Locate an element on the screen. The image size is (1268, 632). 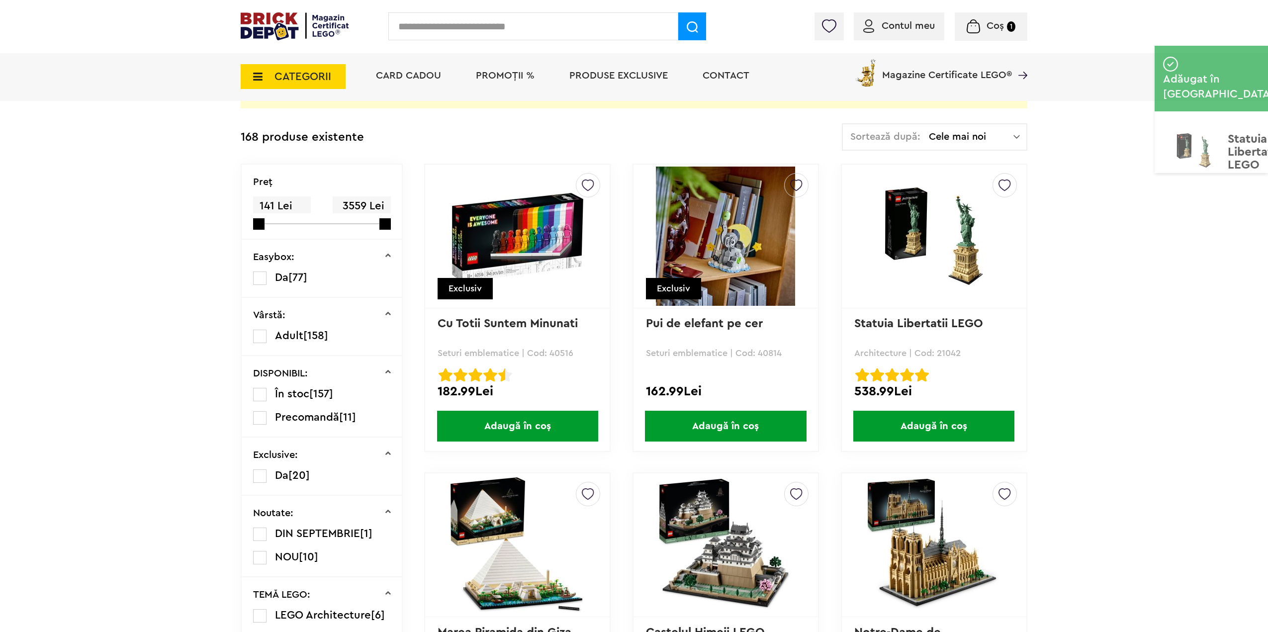
img: Cu Totii Suntem Minunati is located at coordinates (518, 236).